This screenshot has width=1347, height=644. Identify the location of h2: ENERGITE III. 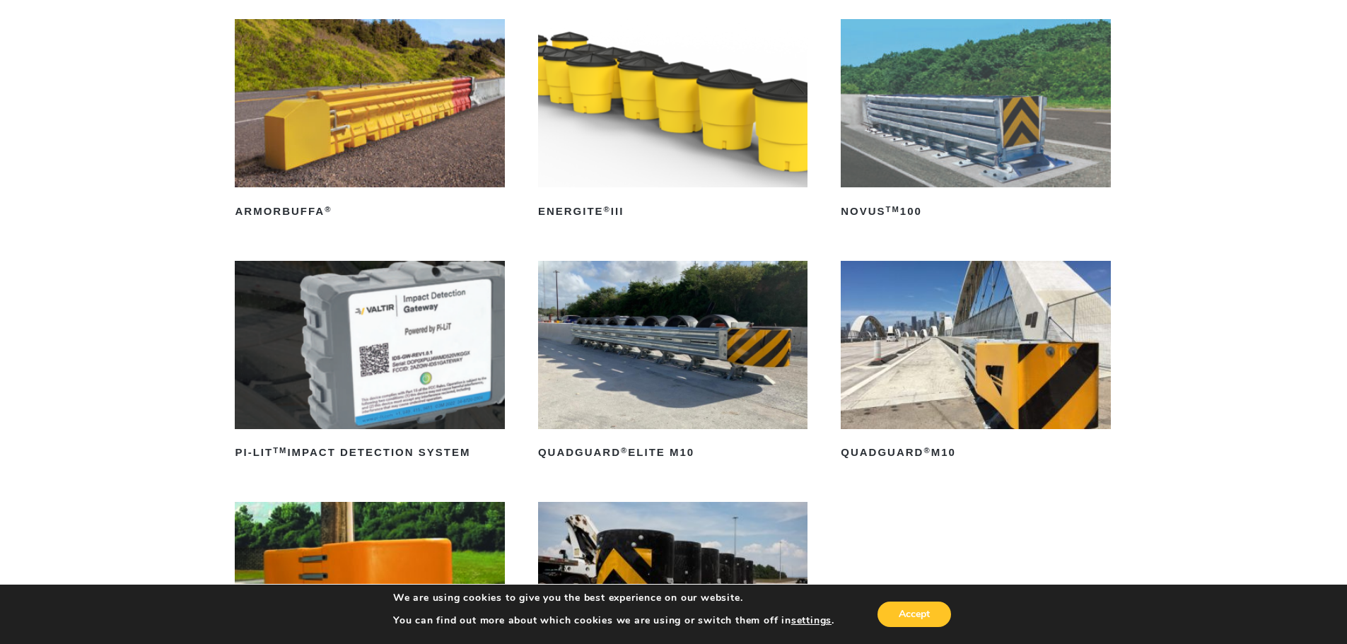
(673, 211).